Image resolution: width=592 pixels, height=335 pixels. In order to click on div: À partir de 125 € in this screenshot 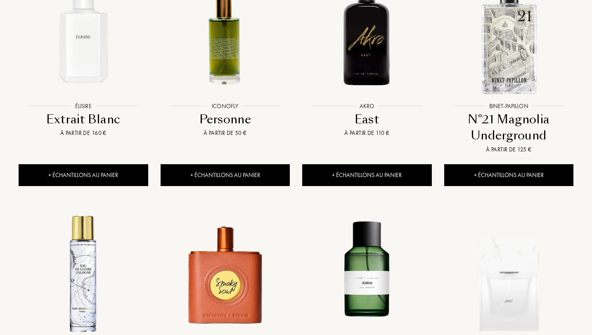, I will do `click(509, 150)`.